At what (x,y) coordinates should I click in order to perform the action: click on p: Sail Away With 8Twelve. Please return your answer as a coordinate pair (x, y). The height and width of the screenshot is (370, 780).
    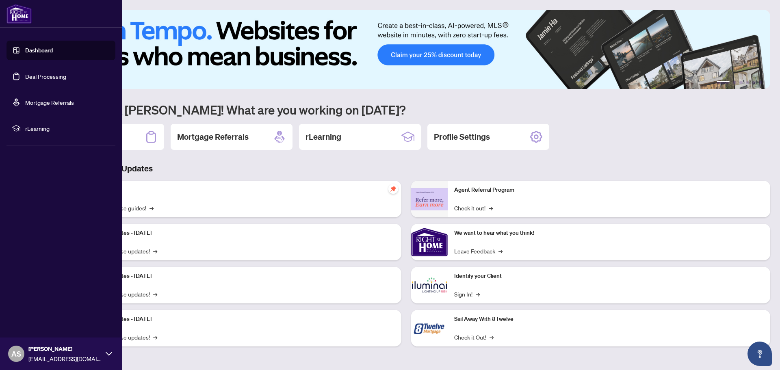
    Looking at the image, I should click on (609, 319).